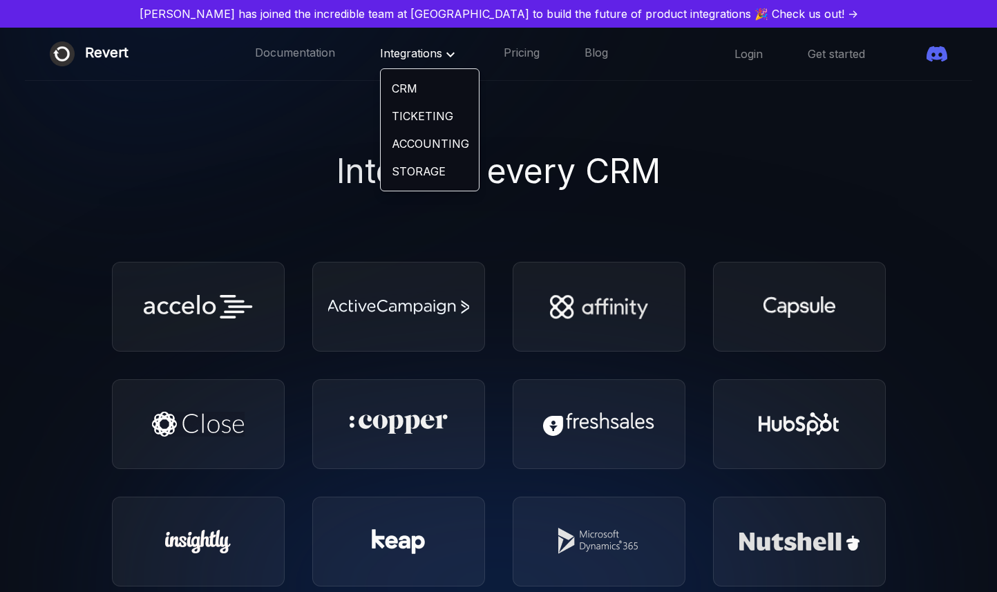  I want to click on a: ACCOUNTING, so click(430, 144).